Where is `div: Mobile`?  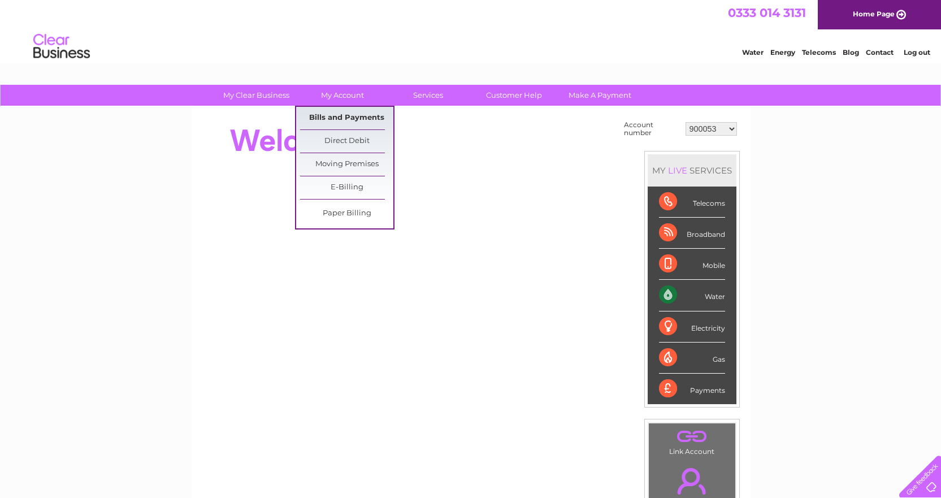
div: Mobile is located at coordinates (692, 264).